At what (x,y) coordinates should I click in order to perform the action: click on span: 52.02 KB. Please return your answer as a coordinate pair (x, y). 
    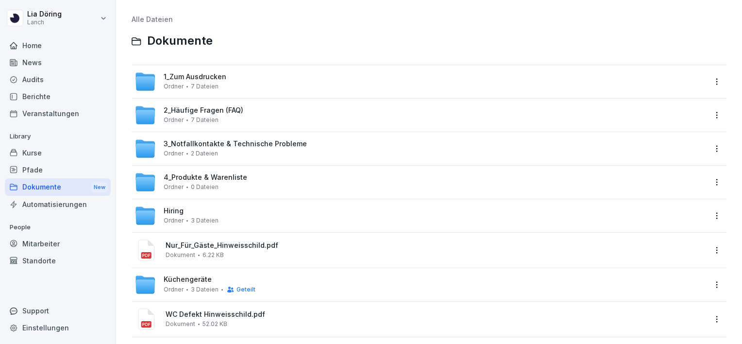
    Looking at the image, I should click on (215, 324).